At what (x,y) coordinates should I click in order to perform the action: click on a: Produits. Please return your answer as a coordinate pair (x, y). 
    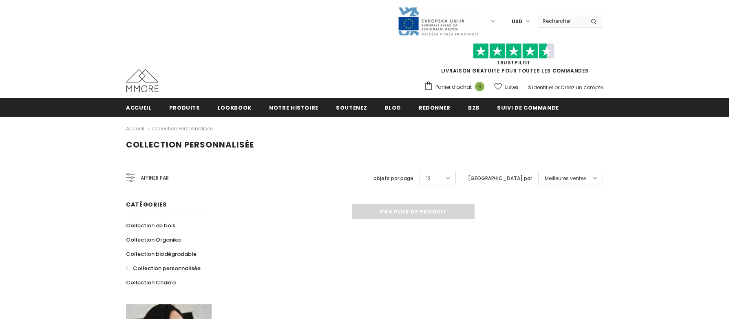
    Looking at the image, I should click on (185, 107).